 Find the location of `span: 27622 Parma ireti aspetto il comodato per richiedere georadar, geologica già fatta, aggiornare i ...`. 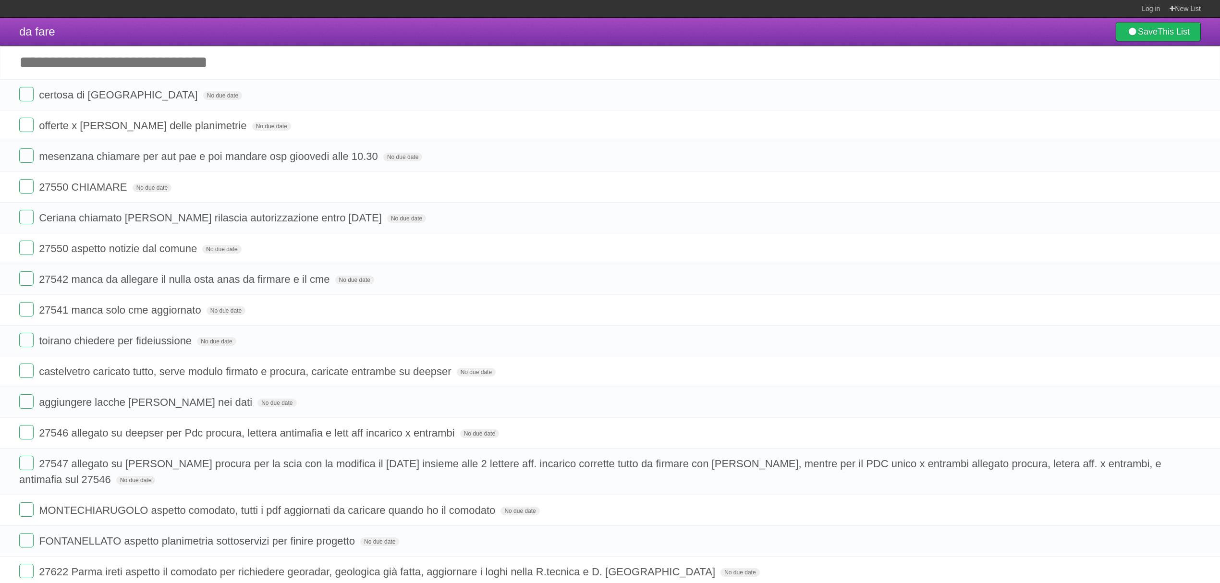

span: 27622 Parma ireti aspetto il comodato per richiedere georadar, geologica già fatta, aggiornare i ... is located at coordinates (378, 571).